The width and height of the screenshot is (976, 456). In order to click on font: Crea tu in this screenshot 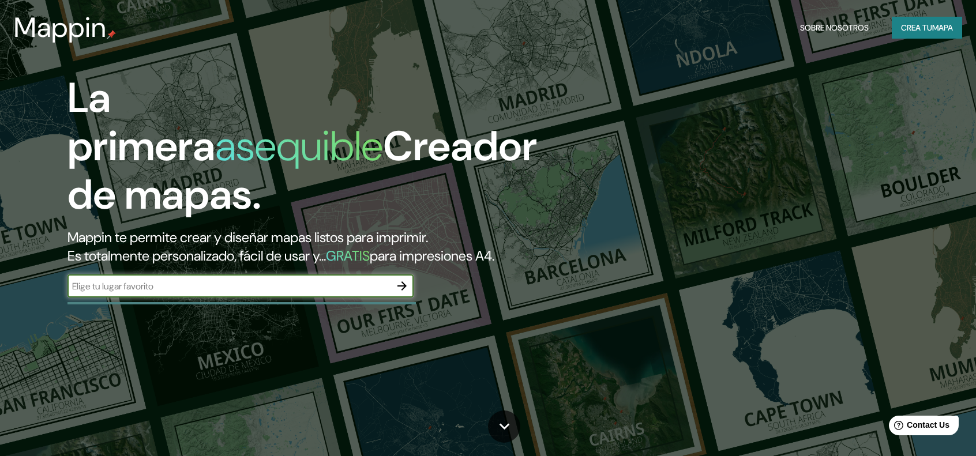, I will do `click(916, 28)`.